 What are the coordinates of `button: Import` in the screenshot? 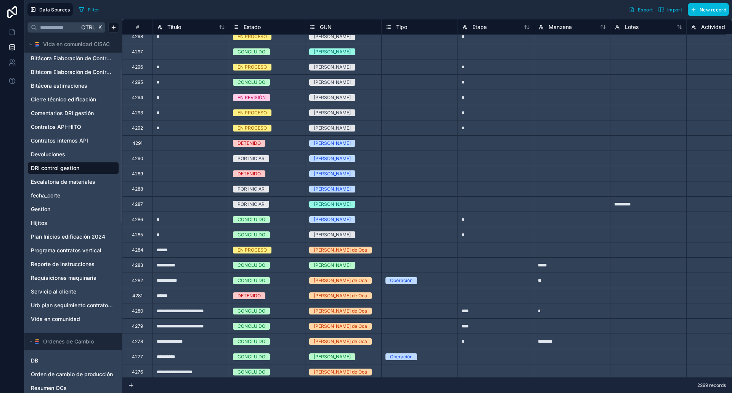 It's located at (670, 10).